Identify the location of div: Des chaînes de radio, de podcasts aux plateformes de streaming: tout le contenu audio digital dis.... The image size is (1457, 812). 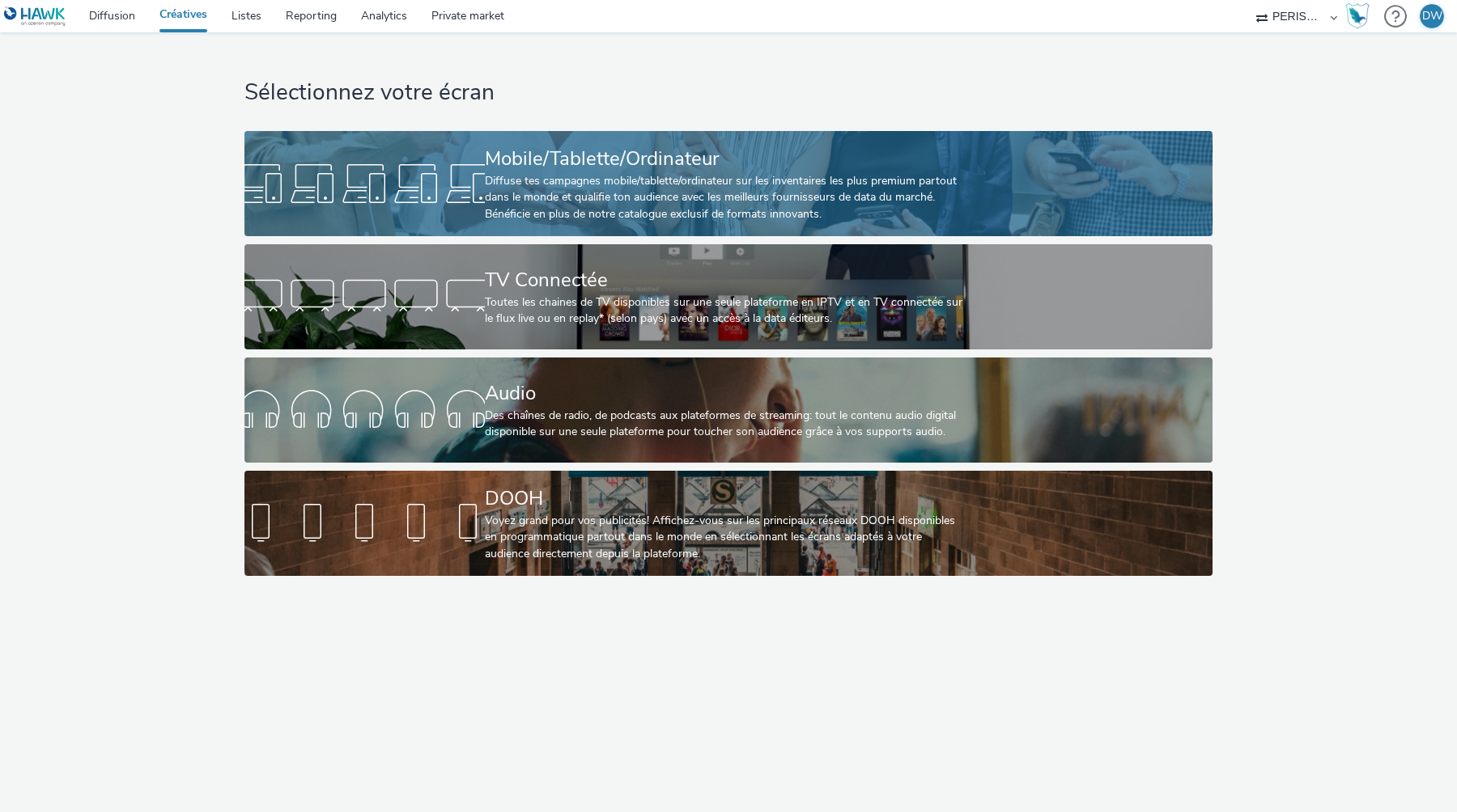
(726, 423).